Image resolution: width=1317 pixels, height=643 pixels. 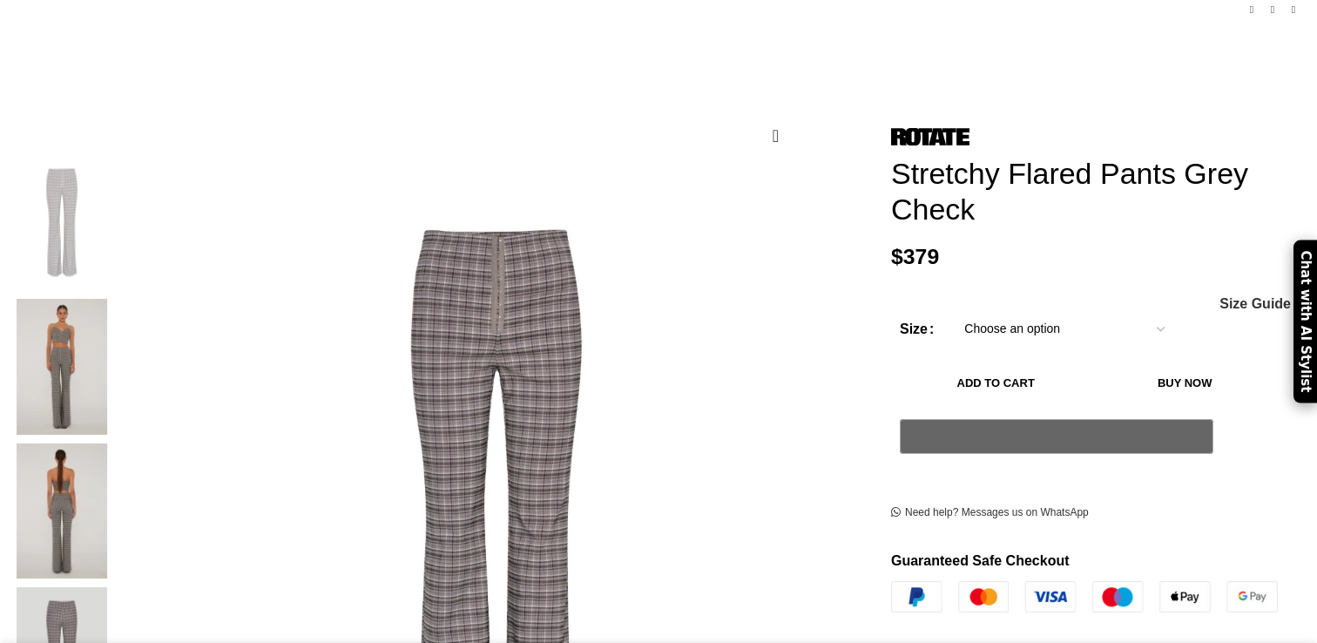 What do you see at coordinates (1097, 192) in the screenshot?
I see `h1: Stretchy Flared Pants Grey Check` at bounding box center [1097, 192].